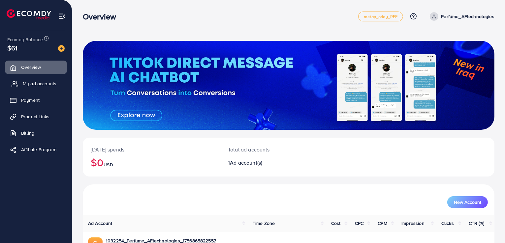 The height and width of the screenshot is (243, 505). Describe the element at coordinates (413, 223) in the screenshot. I see `span: Impression` at that location.